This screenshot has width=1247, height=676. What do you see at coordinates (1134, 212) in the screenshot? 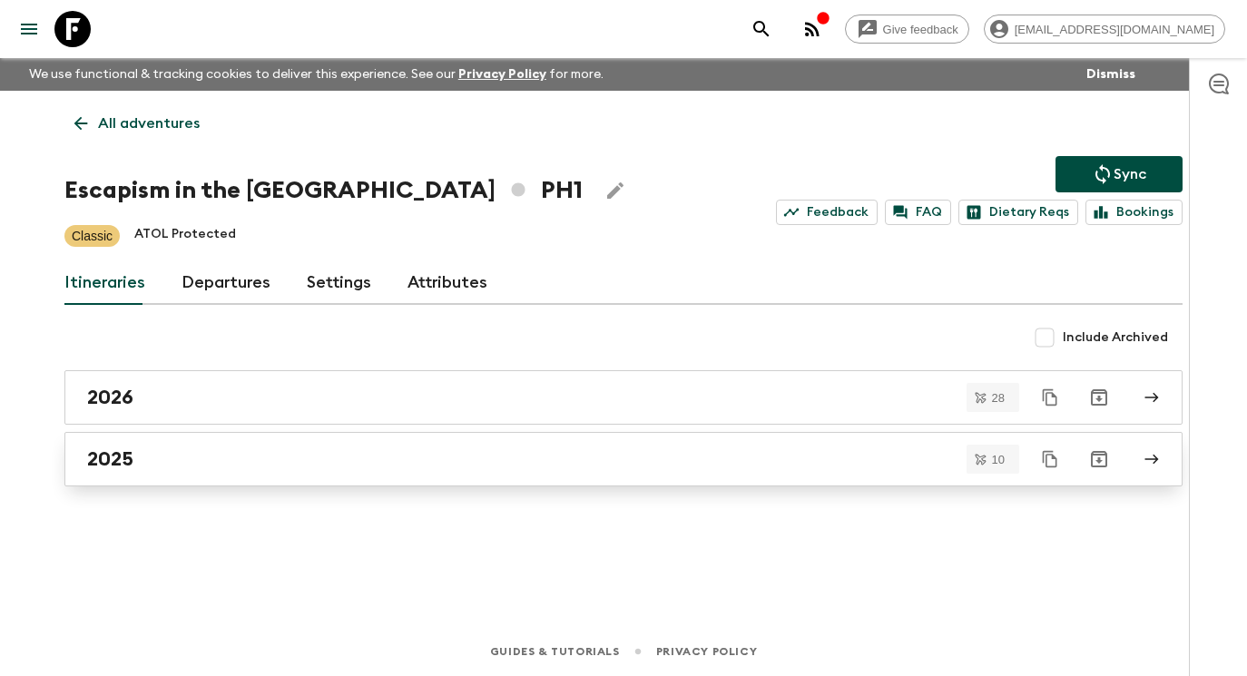
I see `a: Bookings` at bounding box center [1134, 212].